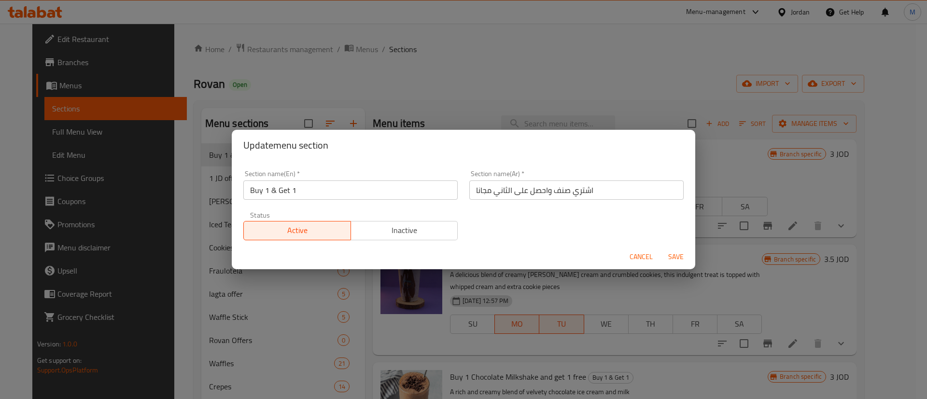  What do you see at coordinates (464, 145) in the screenshot?
I see `h2: Update menu section` at bounding box center [464, 145].